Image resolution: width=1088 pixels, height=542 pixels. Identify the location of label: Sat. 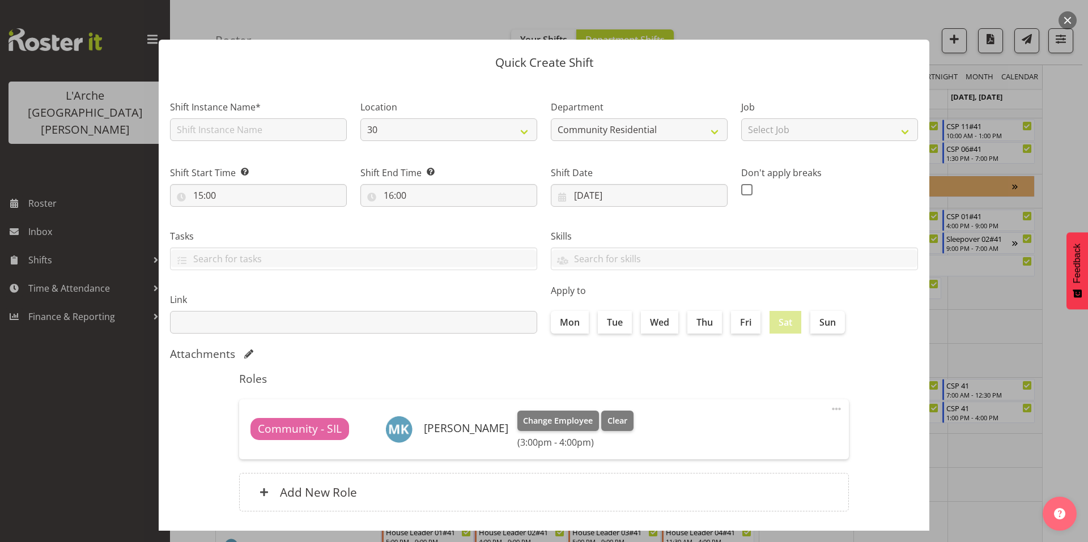
(785, 322).